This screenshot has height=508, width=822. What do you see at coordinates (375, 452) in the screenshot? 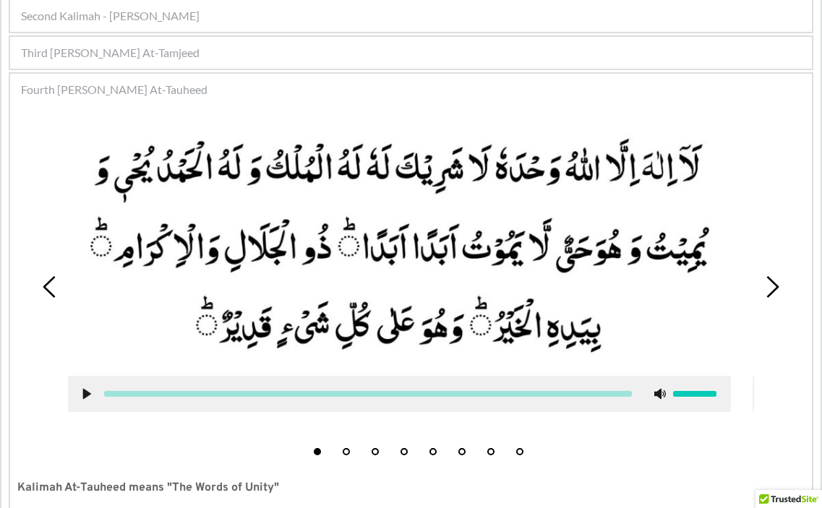
I see `button: 3 of 8` at bounding box center [375, 452].